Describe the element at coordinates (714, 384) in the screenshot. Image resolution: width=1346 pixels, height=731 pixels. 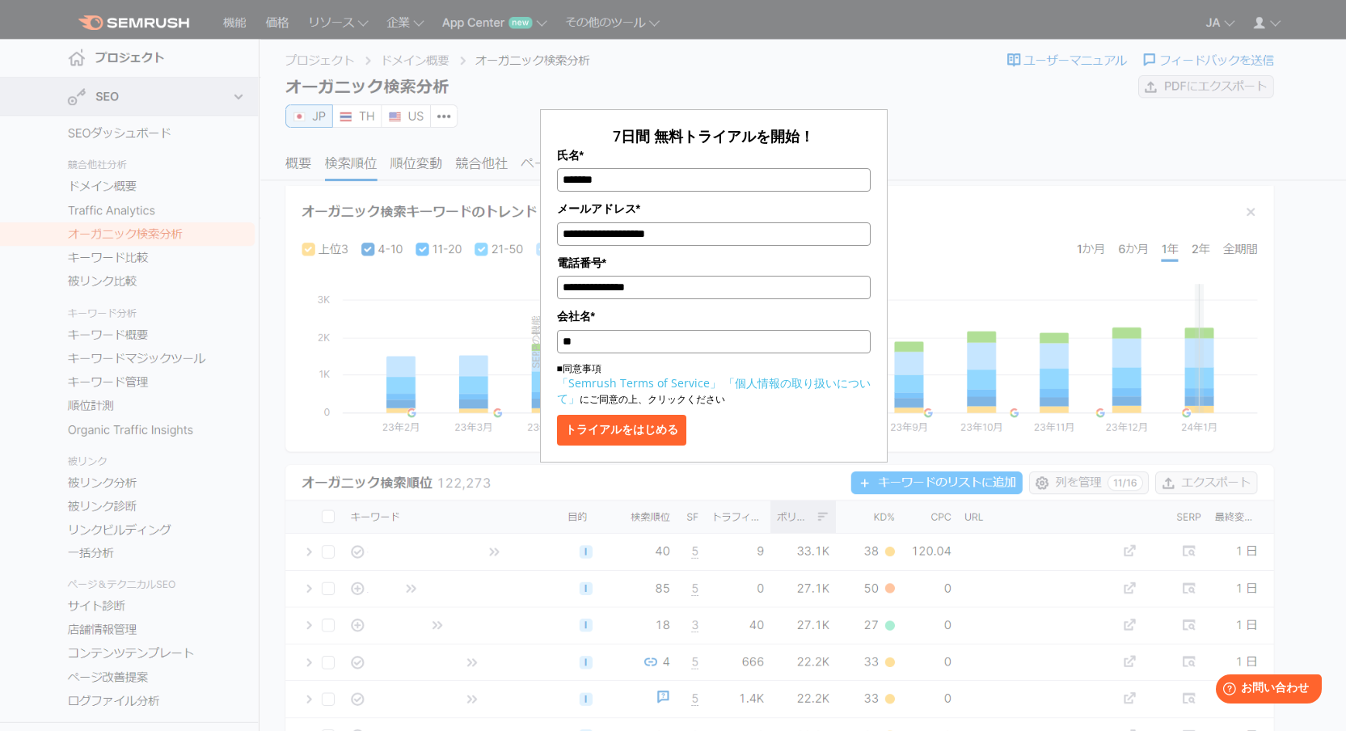
I see `p: ■同意事項 にご同意の上、クリックください` at that location.